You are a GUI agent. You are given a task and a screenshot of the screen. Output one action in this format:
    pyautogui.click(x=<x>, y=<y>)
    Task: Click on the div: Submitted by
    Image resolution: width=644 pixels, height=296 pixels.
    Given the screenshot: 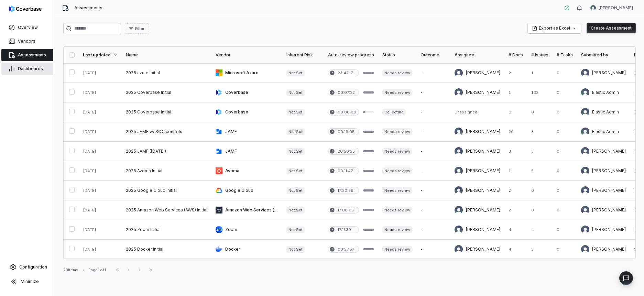 What is the action you would take?
    pyautogui.click(x=604, y=55)
    